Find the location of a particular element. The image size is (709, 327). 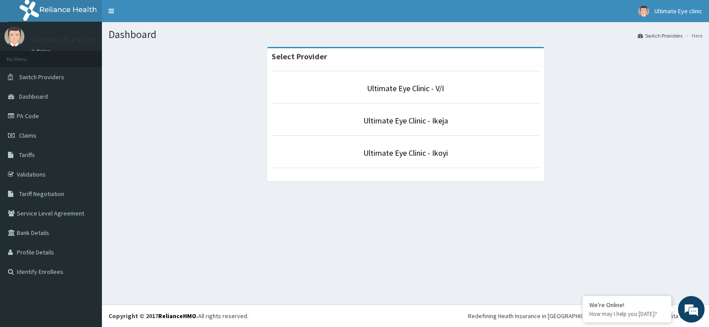

a: Ultimate Eye Clinic - Ikoyi is located at coordinates (405, 153).